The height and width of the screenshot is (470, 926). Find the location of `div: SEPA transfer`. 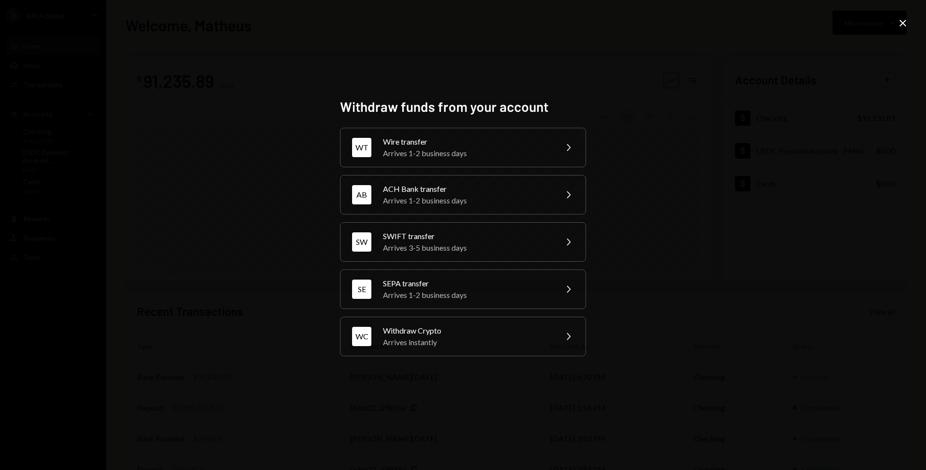

div: SEPA transfer is located at coordinates (467, 284).